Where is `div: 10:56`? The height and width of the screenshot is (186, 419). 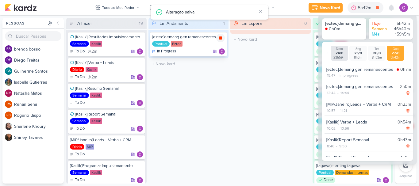 div: 10:56 is located at coordinates (345, 129).